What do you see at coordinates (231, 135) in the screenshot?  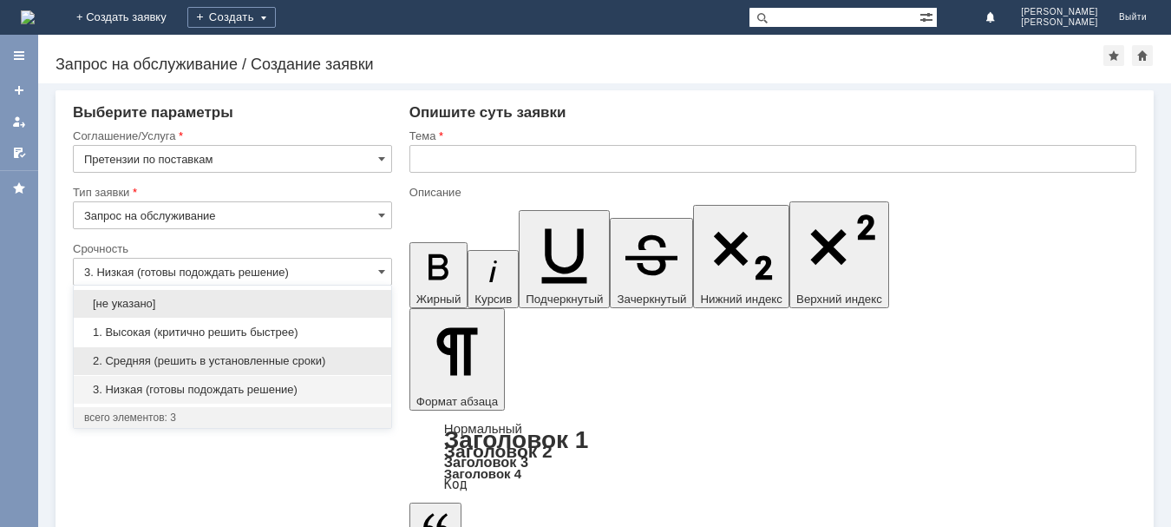 I see `div: Соглашение/Услуга` at bounding box center [231, 135].